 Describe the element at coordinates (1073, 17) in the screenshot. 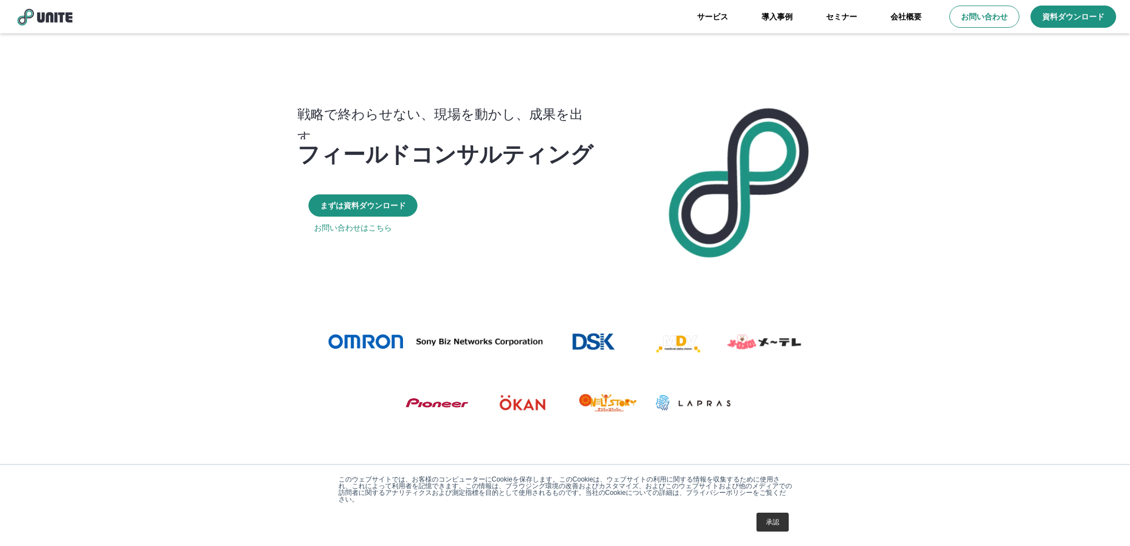

I see `a: 資料ダウンロード` at that location.